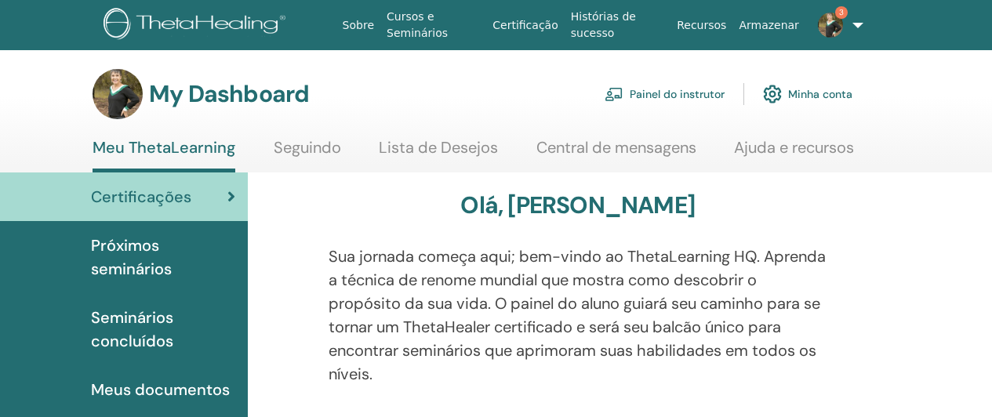 This screenshot has height=417, width=992. What do you see at coordinates (197, 25) in the screenshot?
I see `img: logo.png` at bounding box center [197, 25].